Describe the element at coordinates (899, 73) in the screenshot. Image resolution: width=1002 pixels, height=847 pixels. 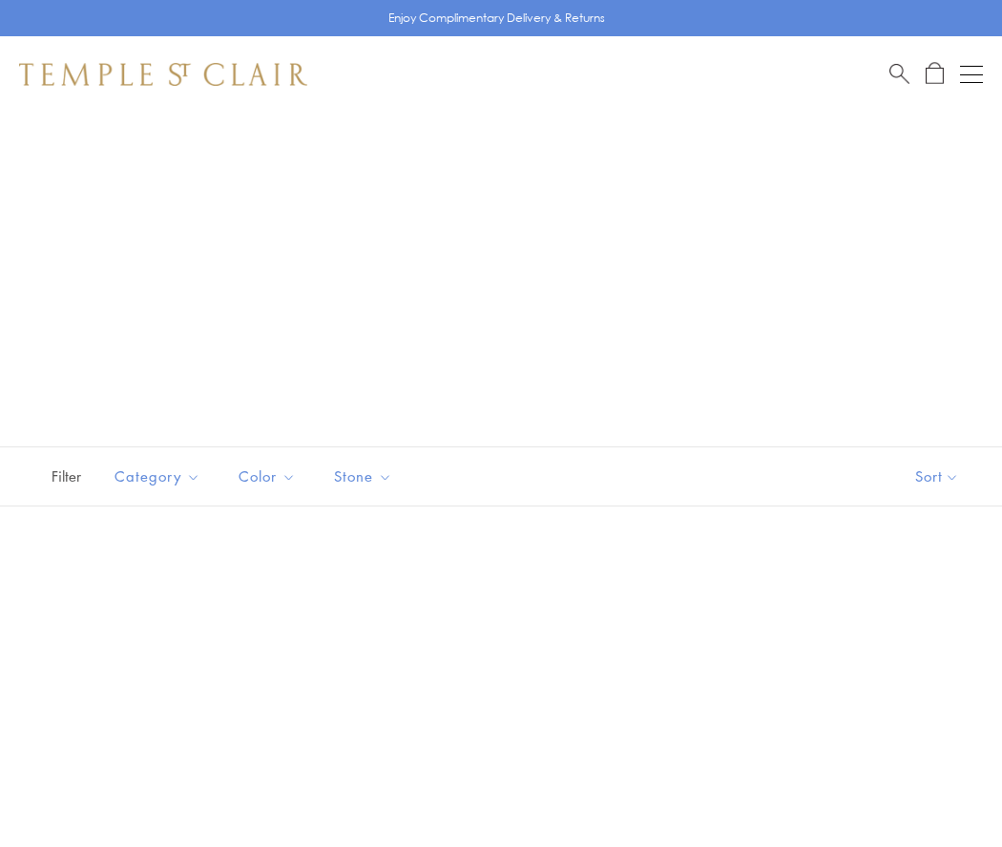
I see `a: Search` at that location.